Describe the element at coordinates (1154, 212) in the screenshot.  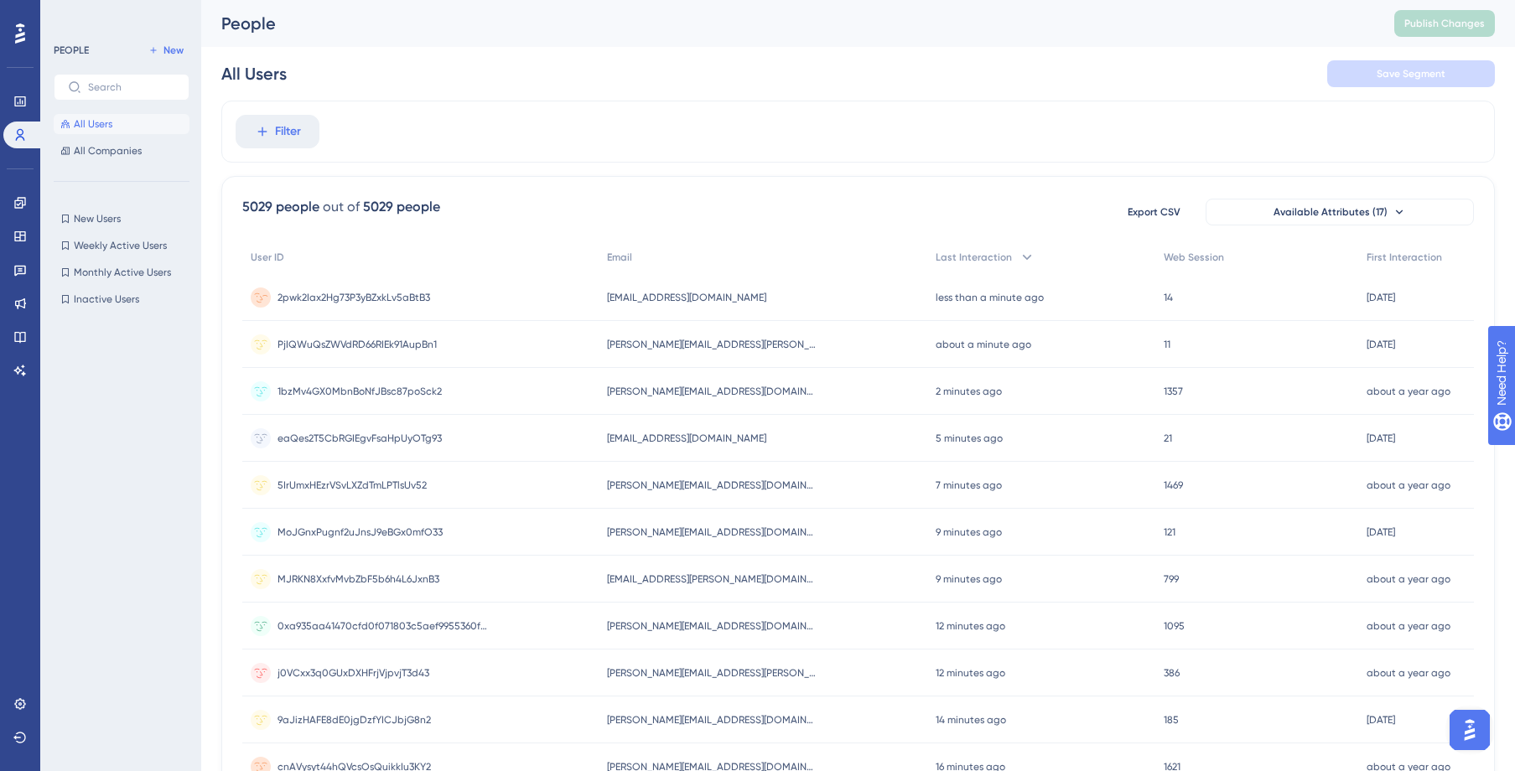
I see `span: Export CSV` at that location.